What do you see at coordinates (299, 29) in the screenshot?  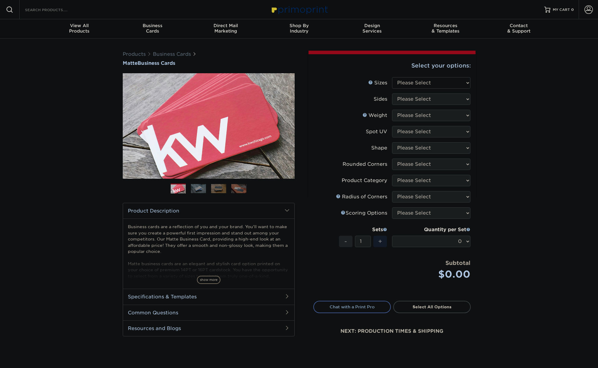 I see `a: Shop ByIndustry` at bounding box center [299, 29].